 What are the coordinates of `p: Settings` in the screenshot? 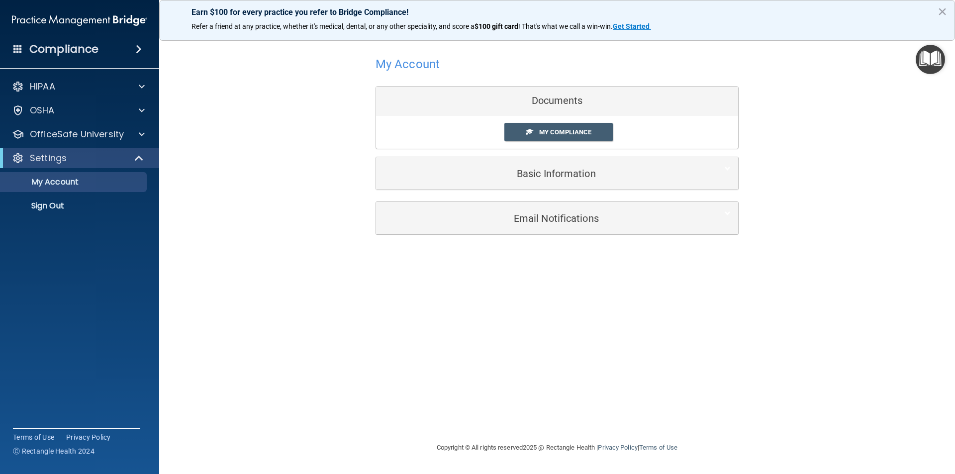 It's located at (48, 158).